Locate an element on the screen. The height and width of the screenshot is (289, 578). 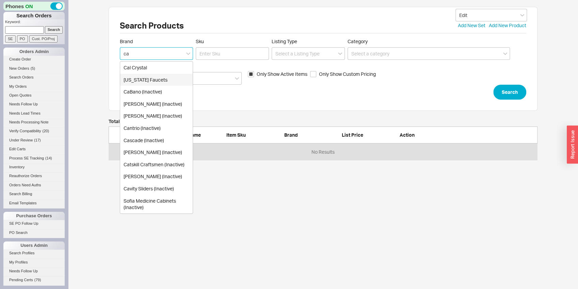
span: New Orders is located at coordinates (19, 68).